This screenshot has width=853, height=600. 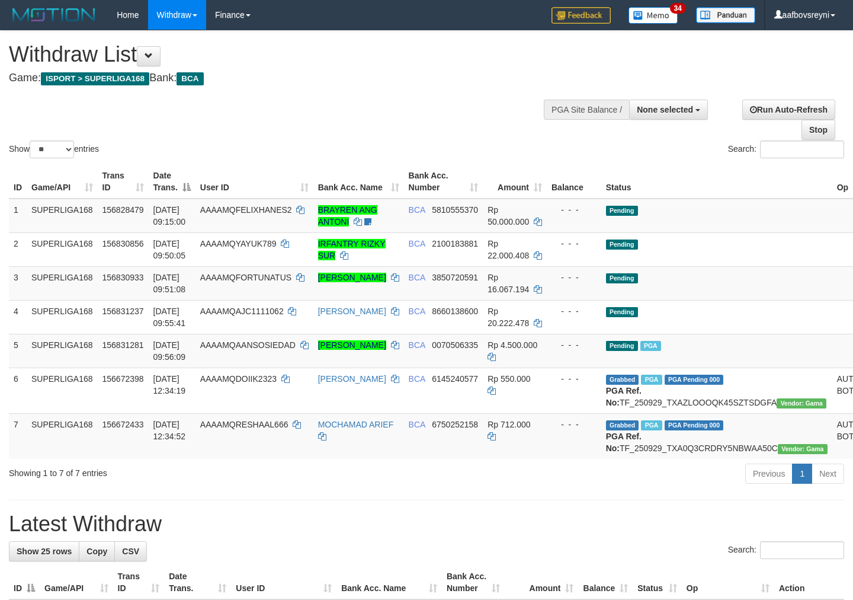 What do you see at coordinates (24, 582) in the screenshot?
I see `th: ID: activate to sort column descending` at bounding box center [24, 582].